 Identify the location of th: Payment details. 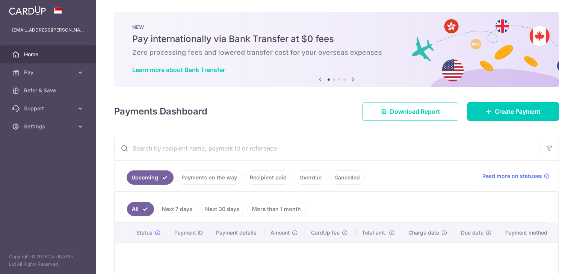
(237, 233).